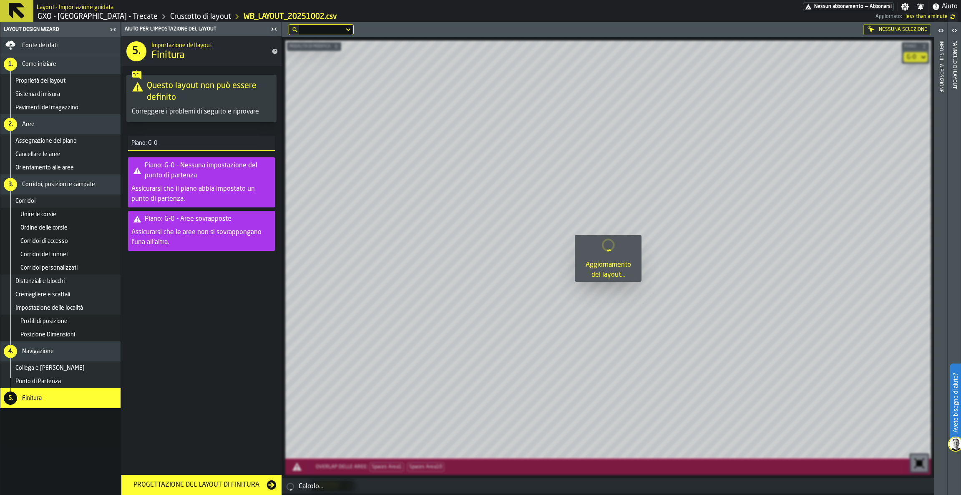 This screenshot has width=961, height=495. I want to click on div: title-Finitura, so click(201, 51).